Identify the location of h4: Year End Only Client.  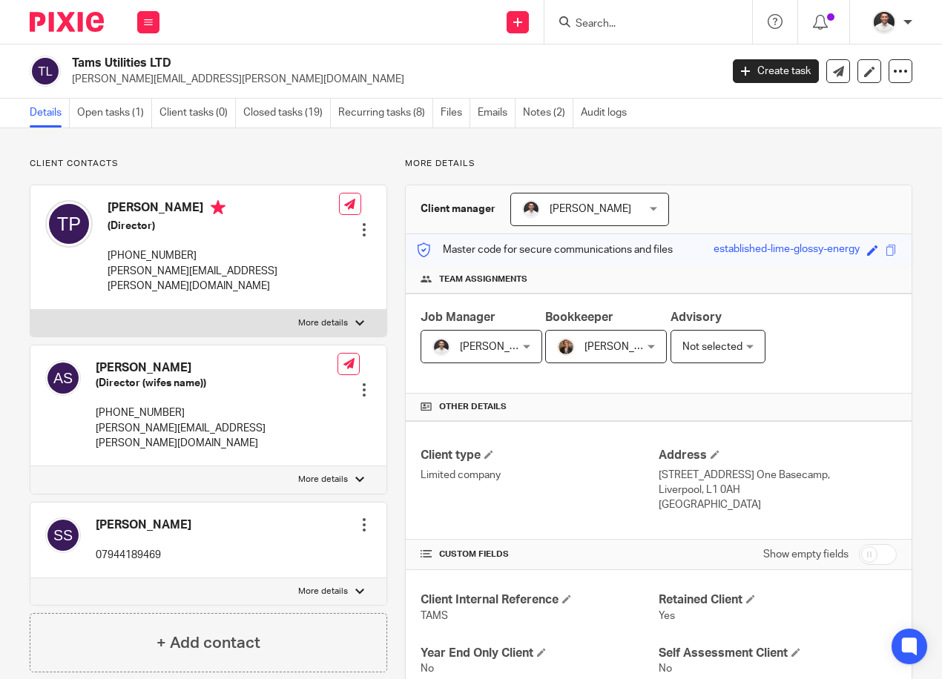
(539, 653).